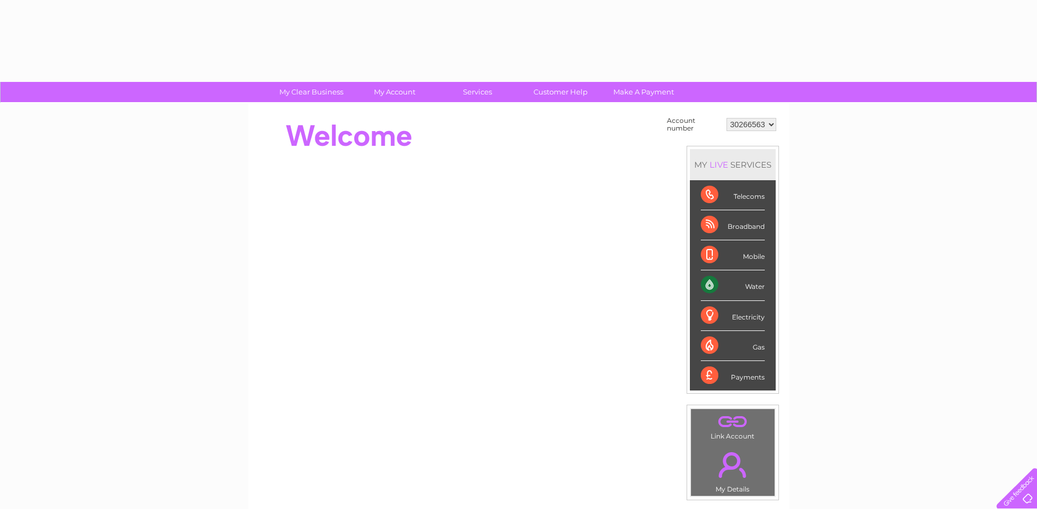  What do you see at coordinates (643, 92) in the screenshot?
I see `a: Make A Payment` at bounding box center [643, 92].